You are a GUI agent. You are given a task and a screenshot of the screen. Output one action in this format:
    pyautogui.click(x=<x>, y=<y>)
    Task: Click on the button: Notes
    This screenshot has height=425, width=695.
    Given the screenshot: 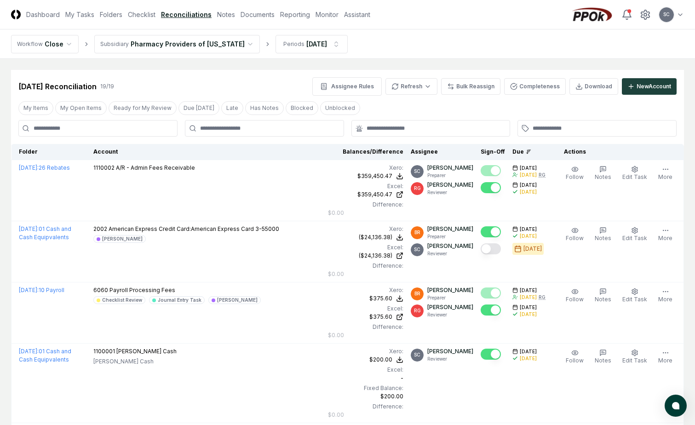 What is the action you would take?
    pyautogui.click(x=603, y=173)
    